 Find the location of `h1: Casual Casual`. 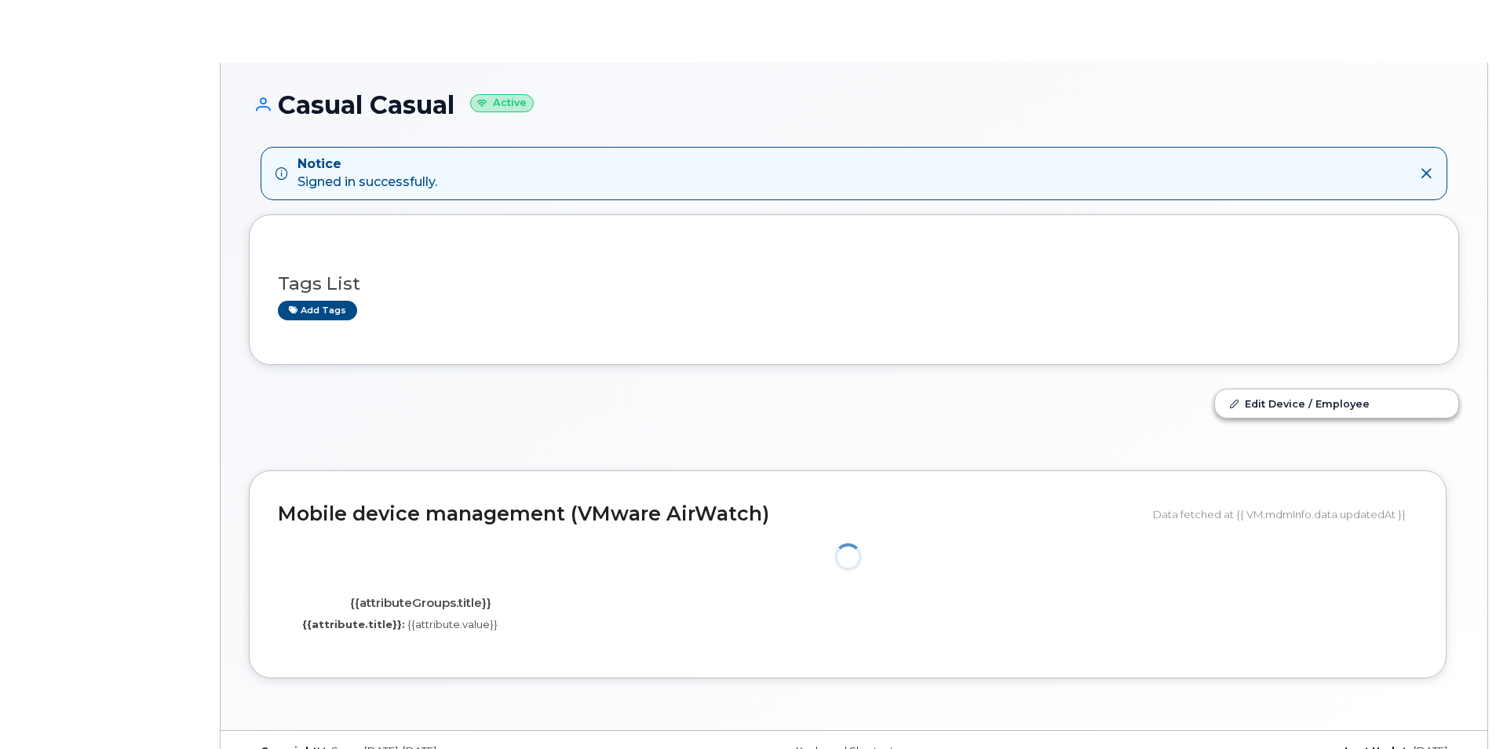

h1: Casual Casual is located at coordinates (854, 104).